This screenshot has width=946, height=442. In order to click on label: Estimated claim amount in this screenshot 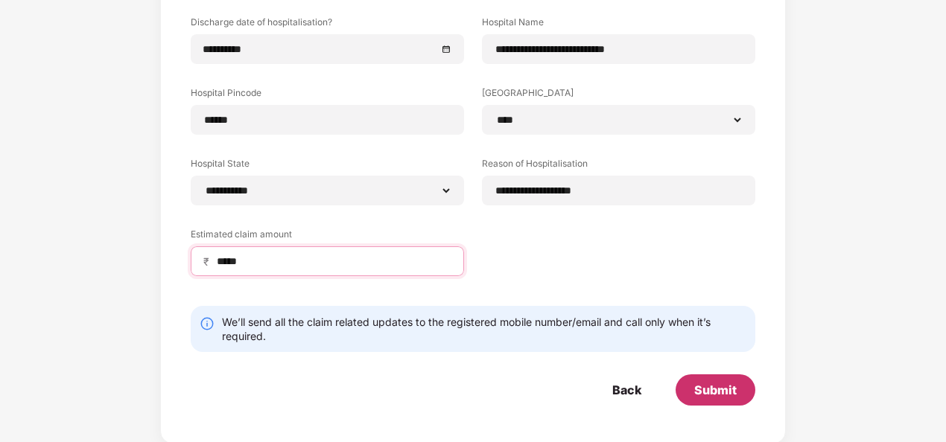, I will do `click(327, 237)`.